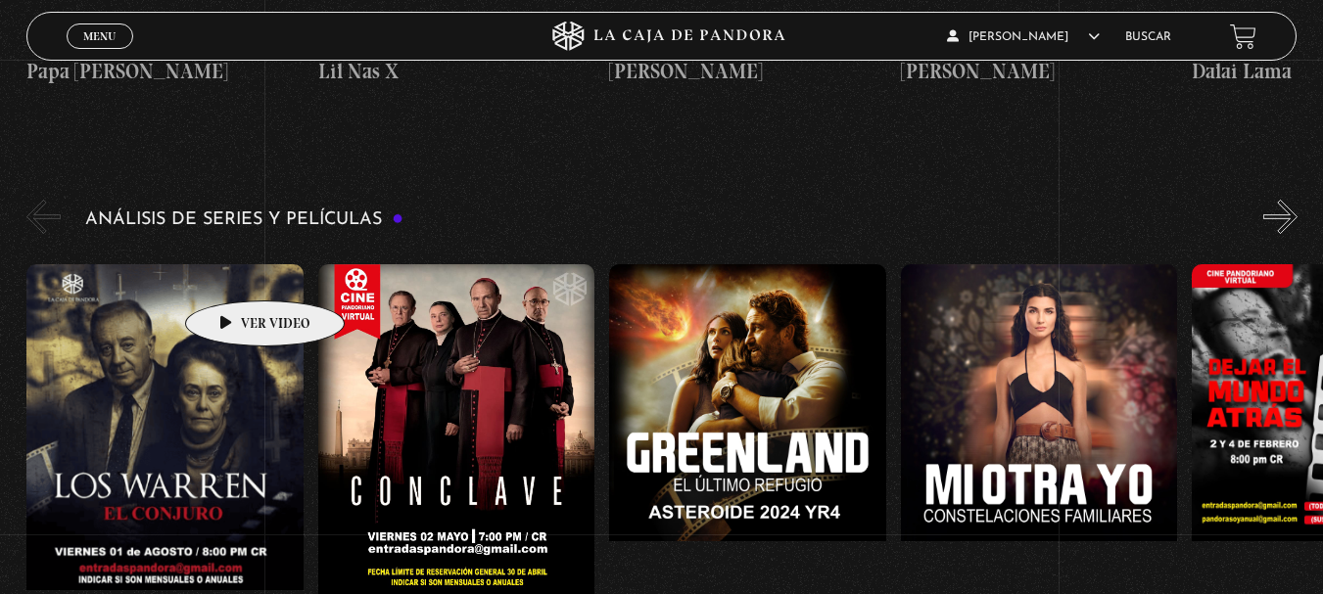 This screenshot has height=594, width=1323. Describe the element at coordinates (43, 216) in the screenshot. I see `button: Previous` at that location.